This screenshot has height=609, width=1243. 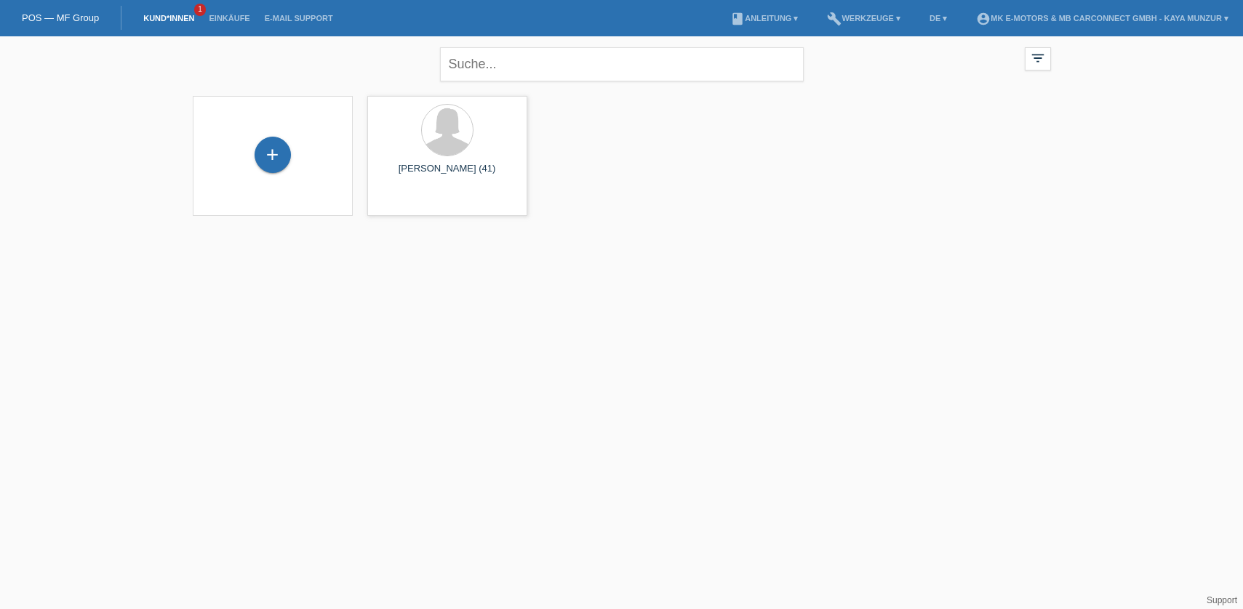 What do you see at coordinates (622, 64) in the screenshot?
I see `input: Suche...` at bounding box center [622, 64].